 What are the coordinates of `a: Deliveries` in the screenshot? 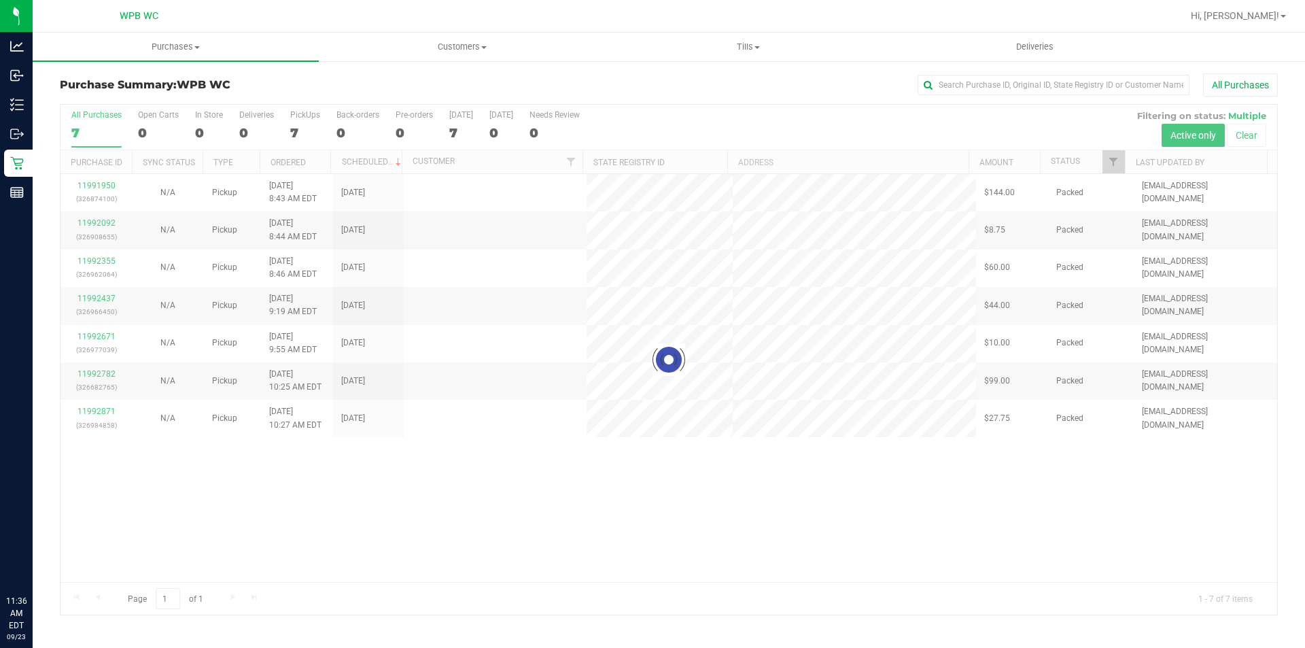 It's located at (1034, 47).